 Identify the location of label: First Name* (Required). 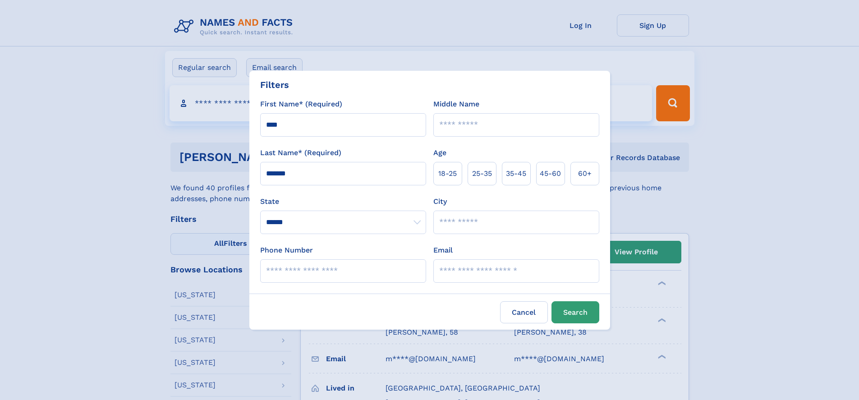
(301, 104).